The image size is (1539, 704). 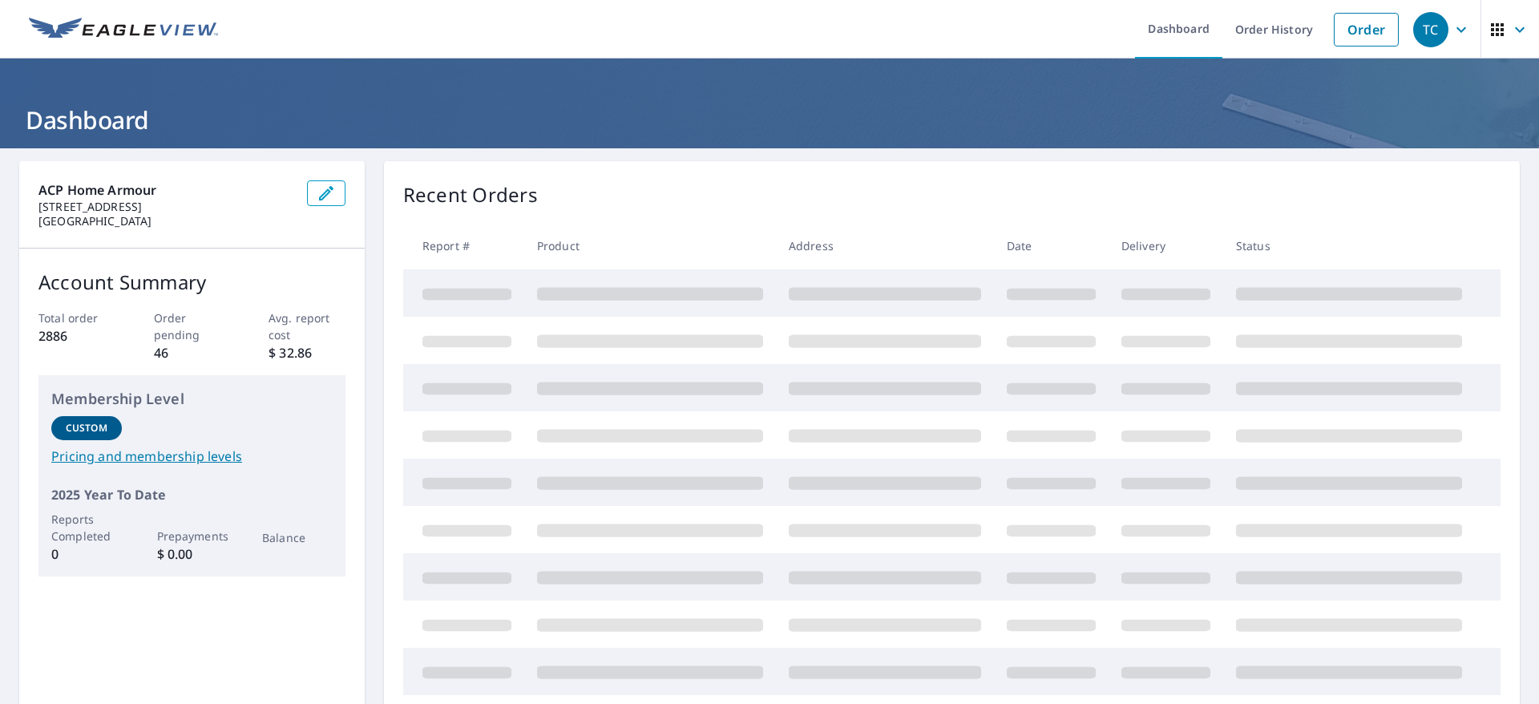 What do you see at coordinates (297, 537) in the screenshot?
I see `p: Balance` at bounding box center [297, 537].